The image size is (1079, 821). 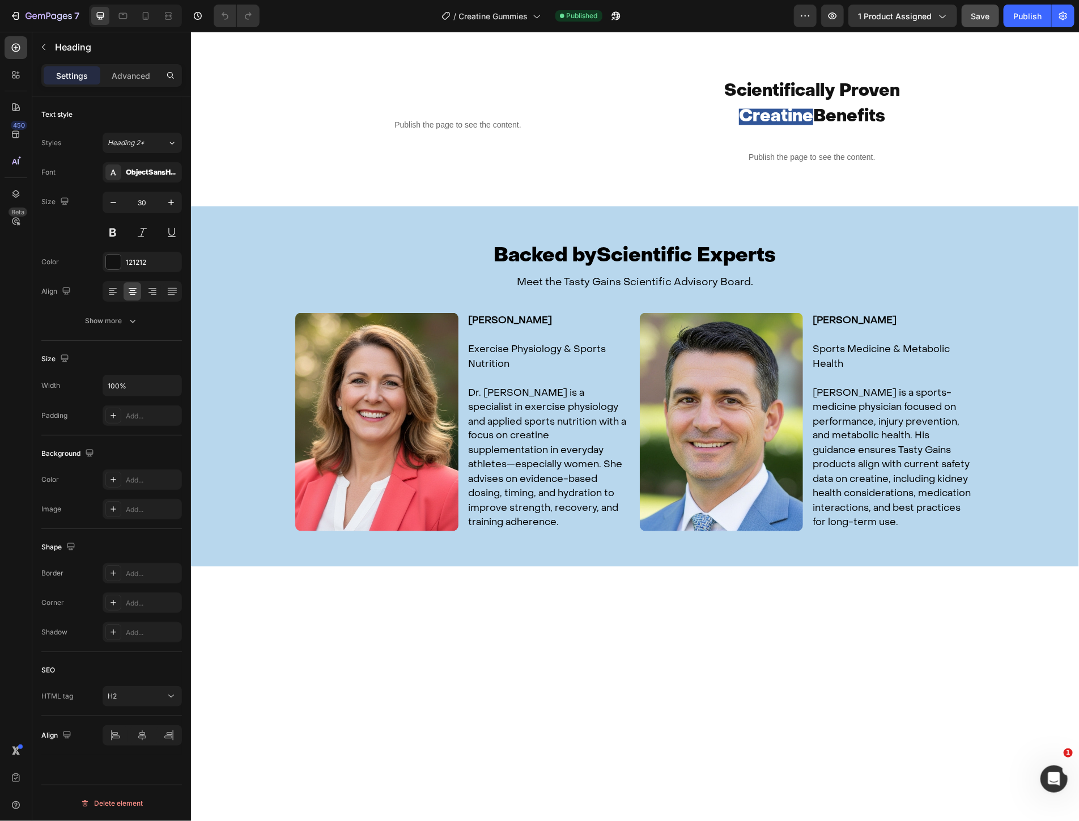 I want to click on strong: Backed by, so click(x=355, y=224).